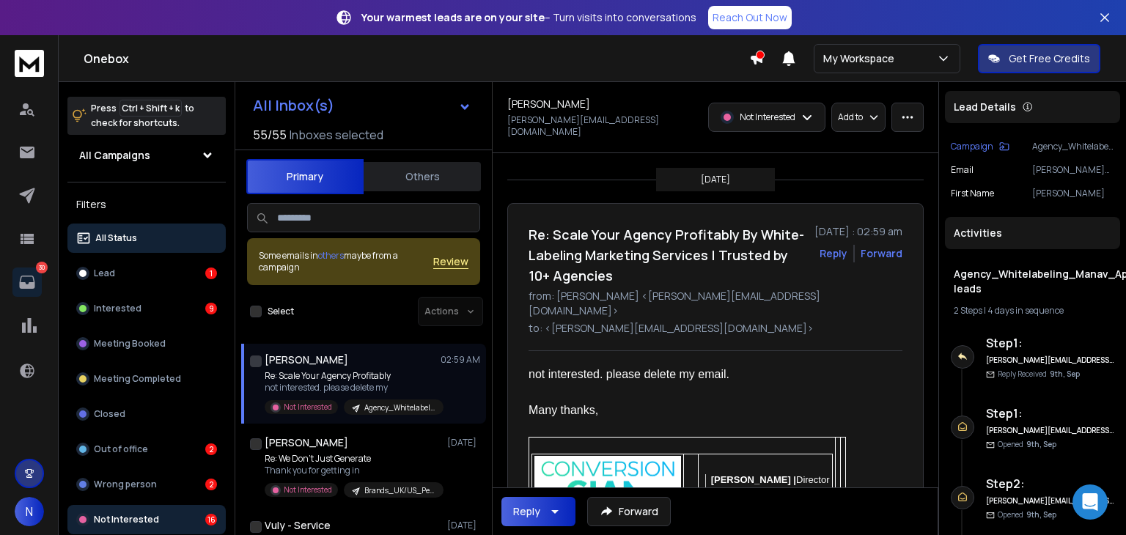 Image resolution: width=1126 pixels, height=535 pixels. I want to click on h6: Step 2 :, so click(1049, 484).